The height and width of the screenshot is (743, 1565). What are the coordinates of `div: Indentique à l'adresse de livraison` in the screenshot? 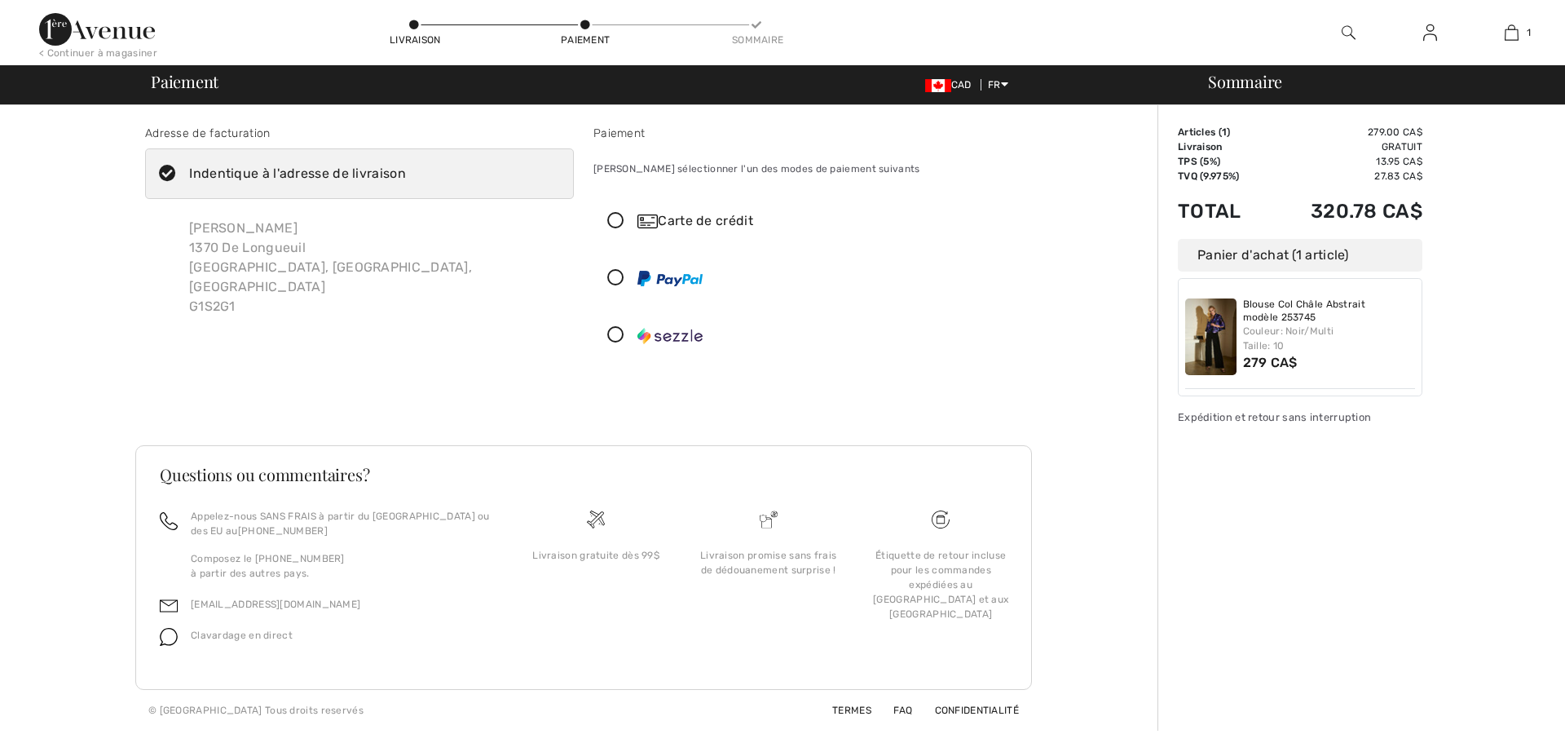 It's located at (298, 174).